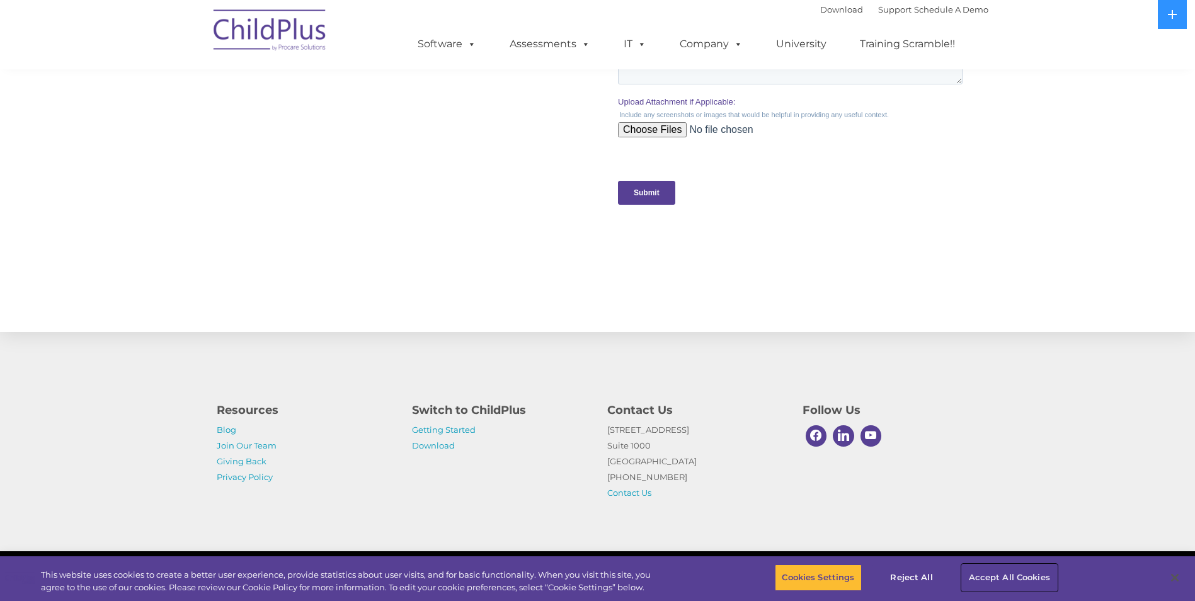 Image resolution: width=1195 pixels, height=601 pixels. I want to click on a: IT, so click(635, 44).